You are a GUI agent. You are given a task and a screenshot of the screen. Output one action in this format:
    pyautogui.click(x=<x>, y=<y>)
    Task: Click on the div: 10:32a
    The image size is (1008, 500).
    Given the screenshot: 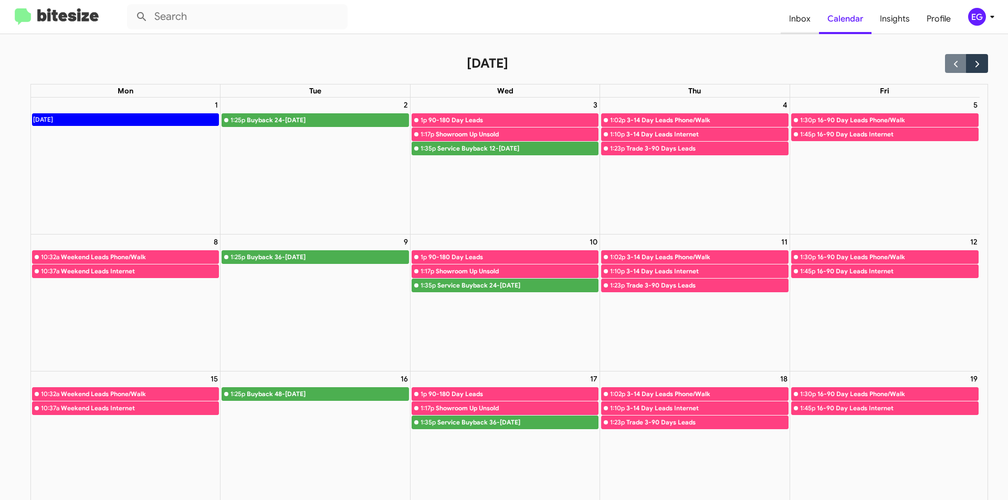 What is the action you would take?
    pyautogui.click(x=50, y=257)
    